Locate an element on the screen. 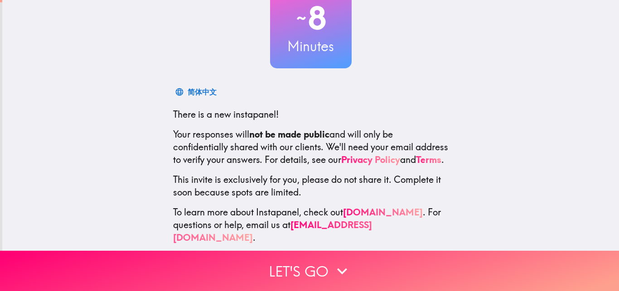  a: Privacy Policy is located at coordinates (371, 160).